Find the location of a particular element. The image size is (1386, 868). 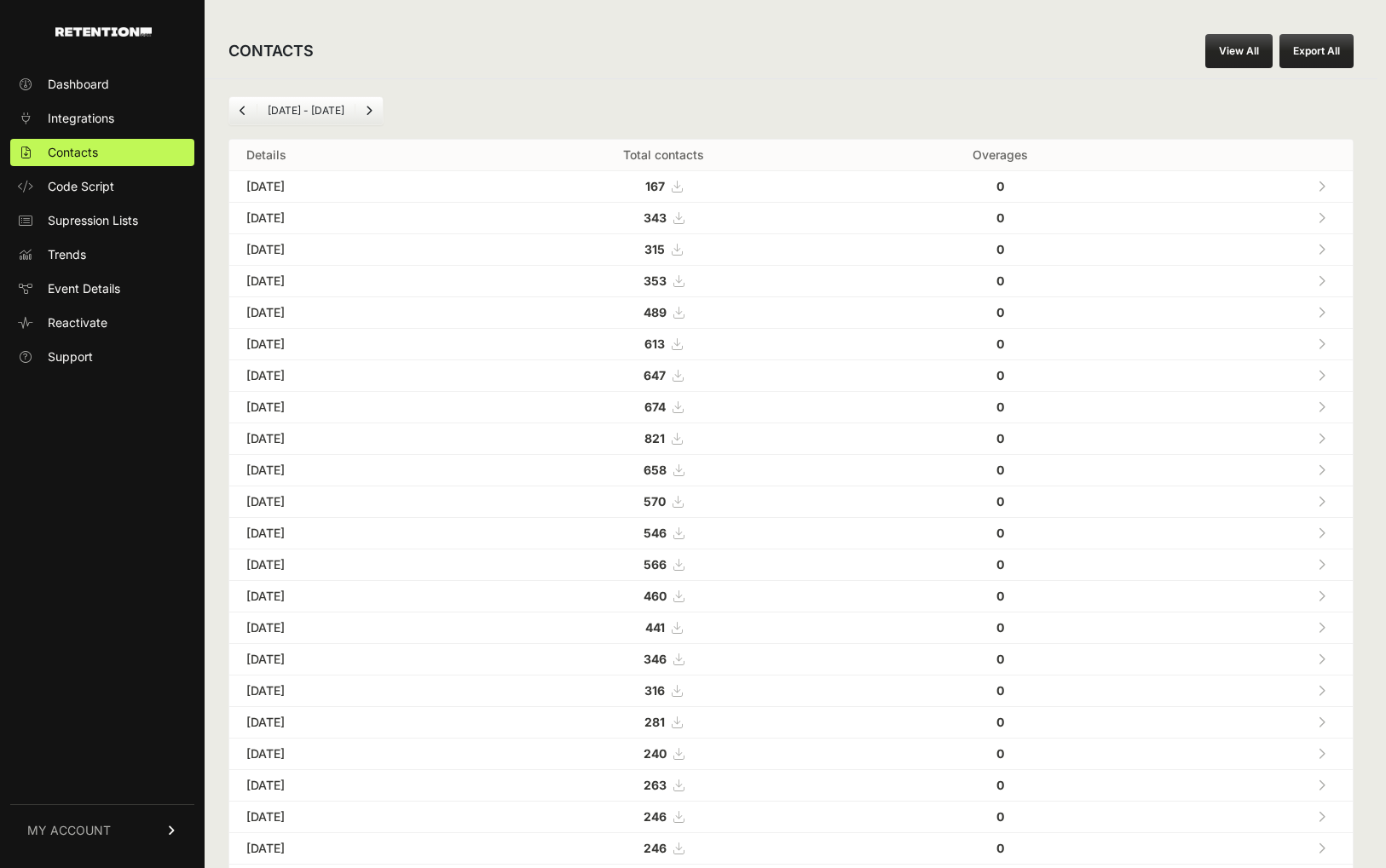

a: 346 is located at coordinates (663, 658).